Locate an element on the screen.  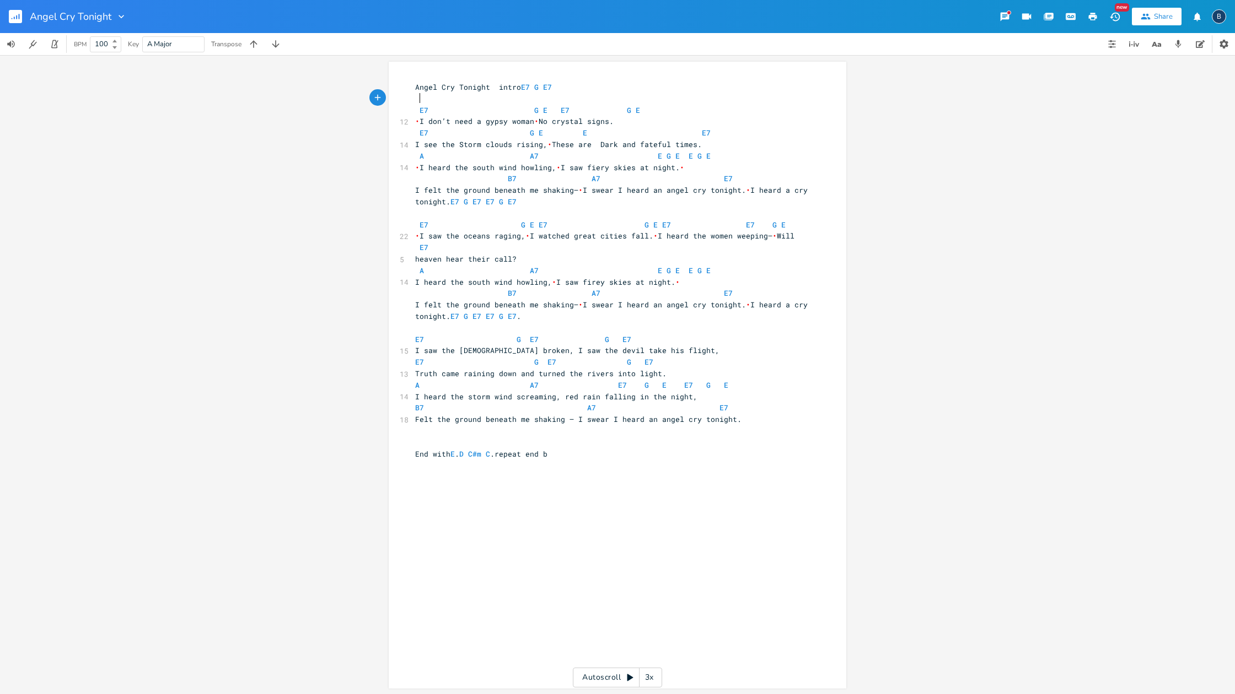
span: A Major is located at coordinates (159, 44).